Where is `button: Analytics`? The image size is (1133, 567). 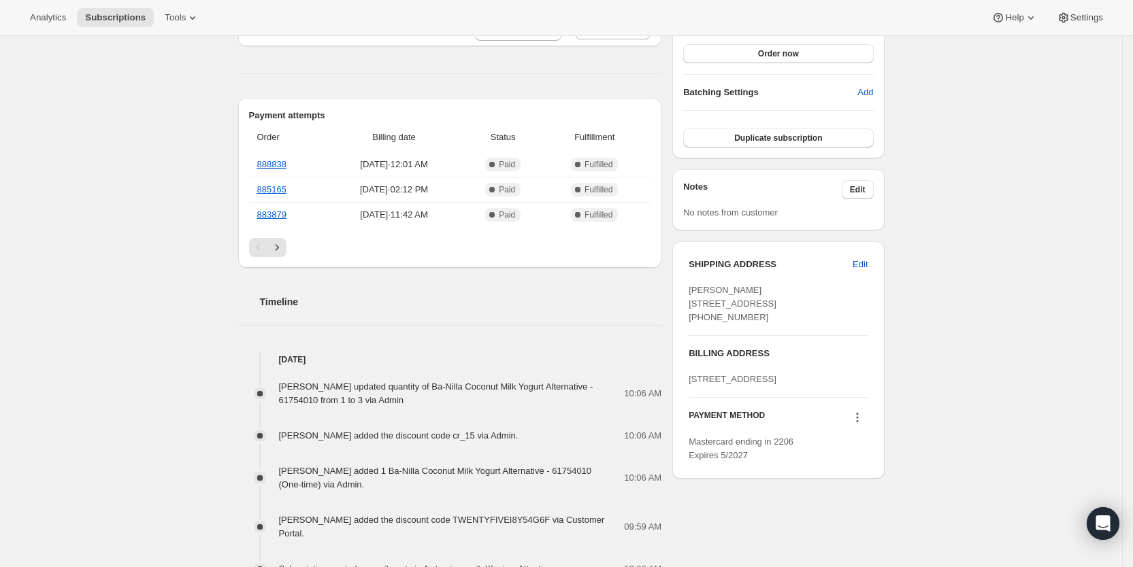 button: Analytics is located at coordinates (48, 18).